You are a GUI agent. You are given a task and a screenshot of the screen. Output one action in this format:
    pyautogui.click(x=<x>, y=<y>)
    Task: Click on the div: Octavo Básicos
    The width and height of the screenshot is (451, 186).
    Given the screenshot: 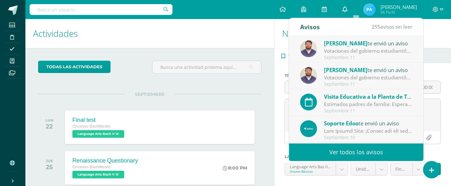 What is the action you would take?
    pyautogui.click(x=310, y=171)
    